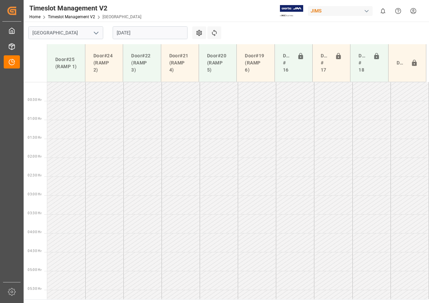  What do you see at coordinates (34, 118) in the screenshot?
I see `span: 01:00 Hr` at bounding box center [34, 118].